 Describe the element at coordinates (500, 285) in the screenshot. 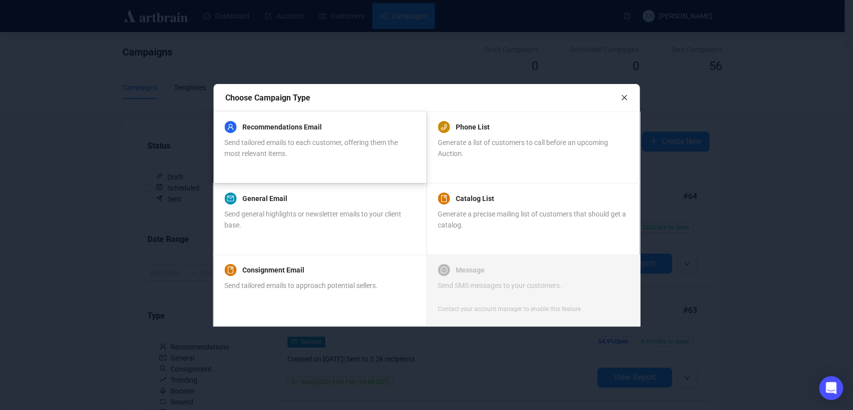

I see `span: Send SMS messages to your customers.` at that location.